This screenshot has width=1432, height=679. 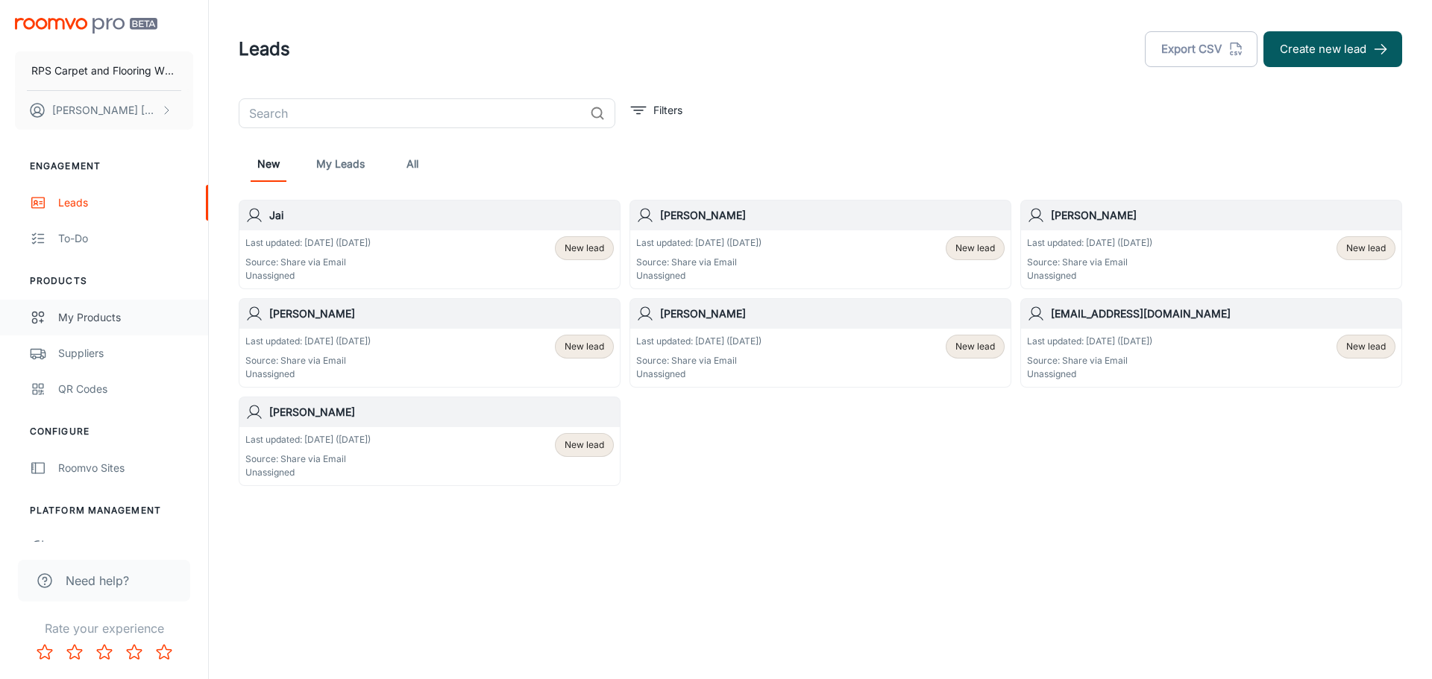 What do you see at coordinates (264, 49) in the screenshot?
I see `h1: Leads` at bounding box center [264, 49].